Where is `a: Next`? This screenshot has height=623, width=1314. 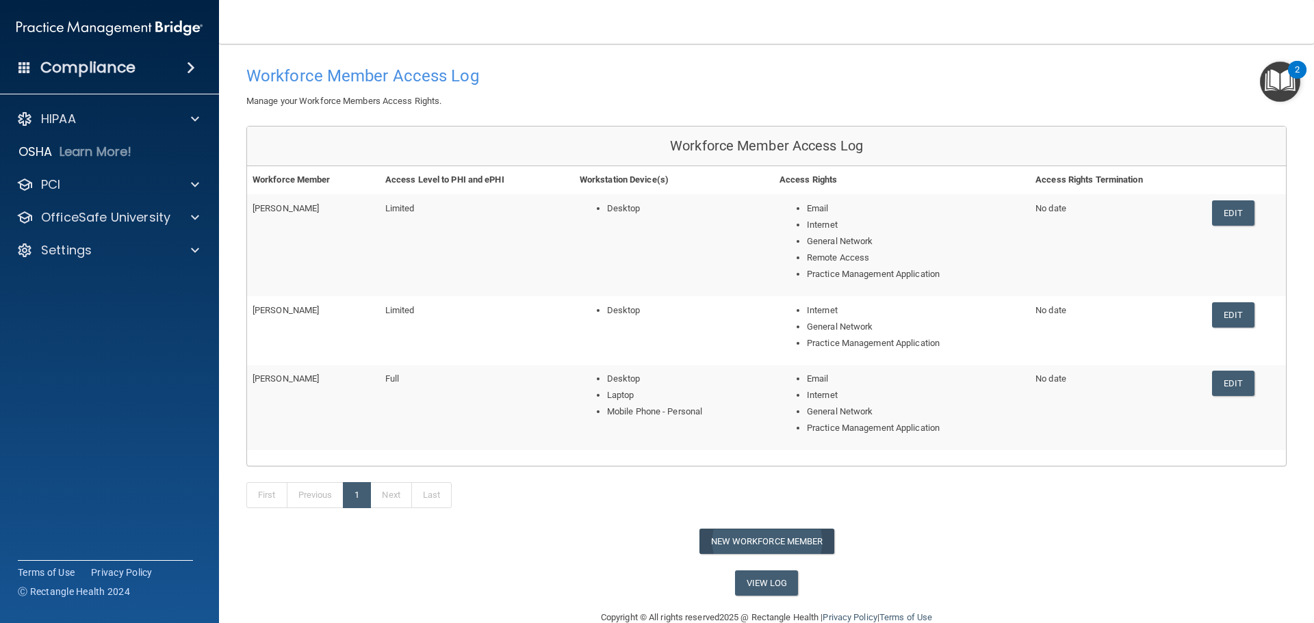
a: Next is located at coordinates (391, 495).